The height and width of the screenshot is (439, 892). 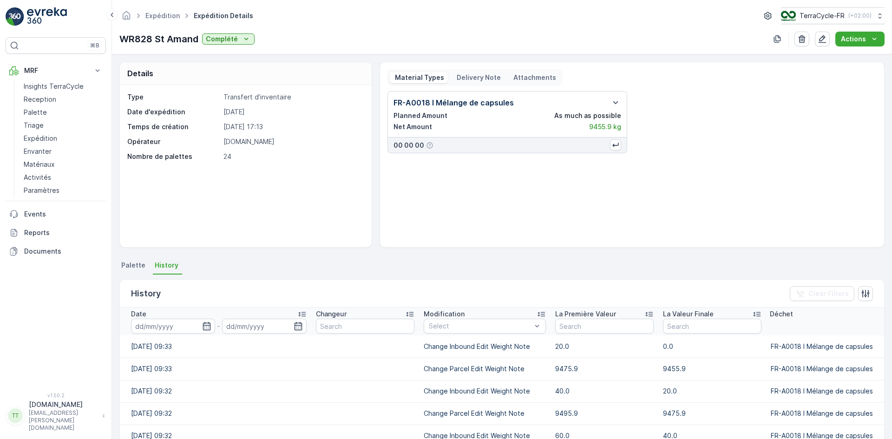 I want to click on p: Date d'expédition, so click(x=173, y=112).